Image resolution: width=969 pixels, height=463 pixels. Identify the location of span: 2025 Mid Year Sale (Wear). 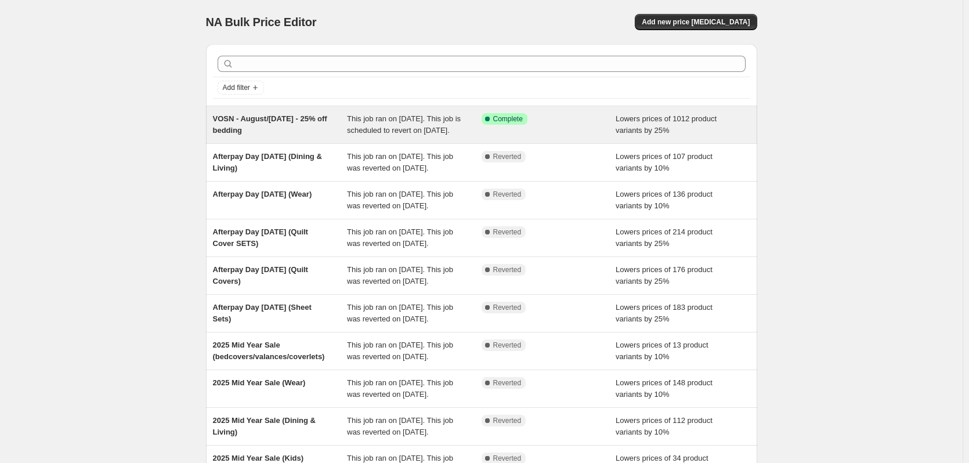
(259, 382).